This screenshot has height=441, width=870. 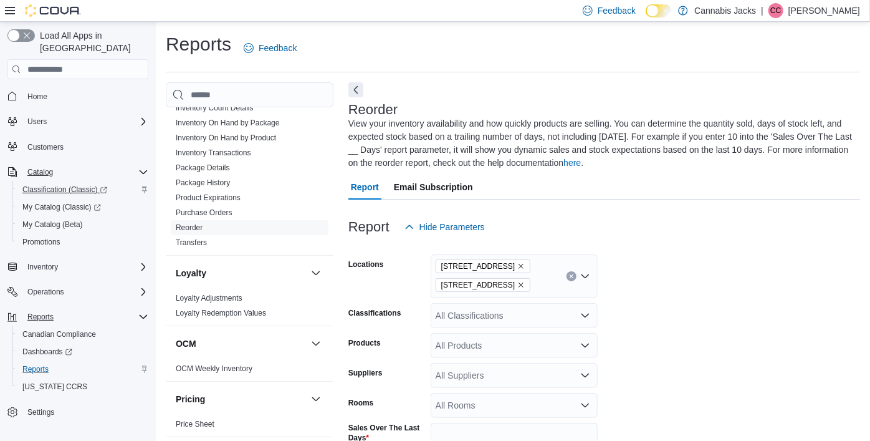 What do you see at coordinates (203, 168) in the screenshot?
I see `span: Package Details` at bounding box center [203, 168].